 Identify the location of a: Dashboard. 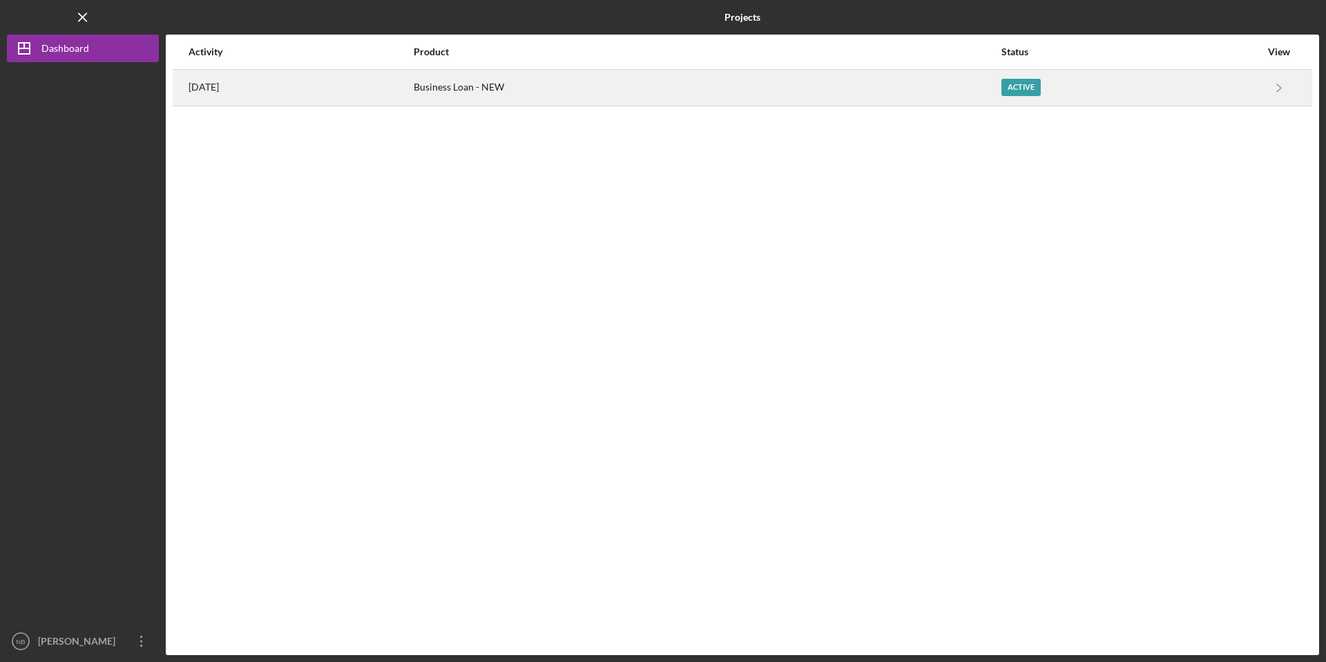
(83, 48).